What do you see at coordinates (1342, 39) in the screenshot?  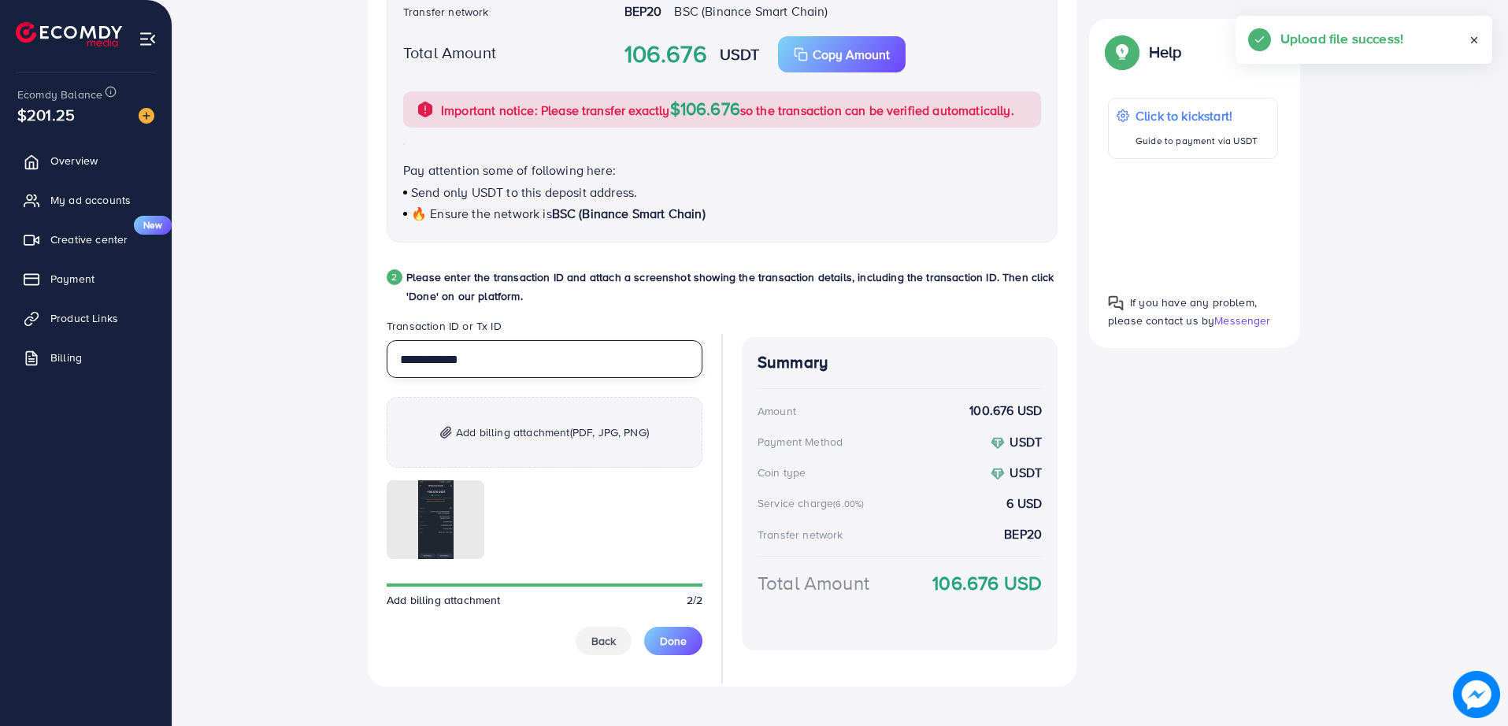 I see `h5: Upload file success!` at bounding box center [1342, 39].